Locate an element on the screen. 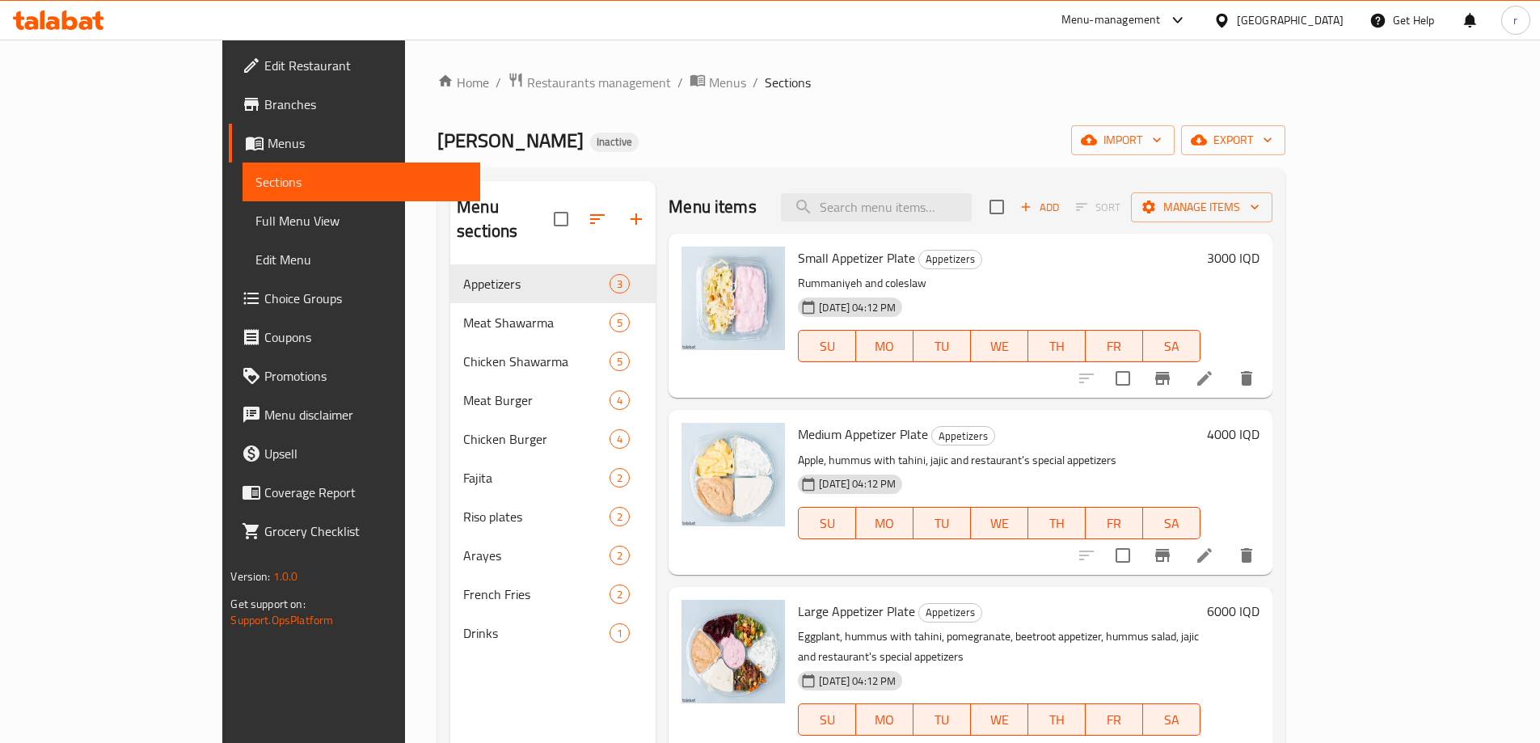 This screenshot has height=743, width=1540. div: Riso plates is located at coordinates (536, 517).